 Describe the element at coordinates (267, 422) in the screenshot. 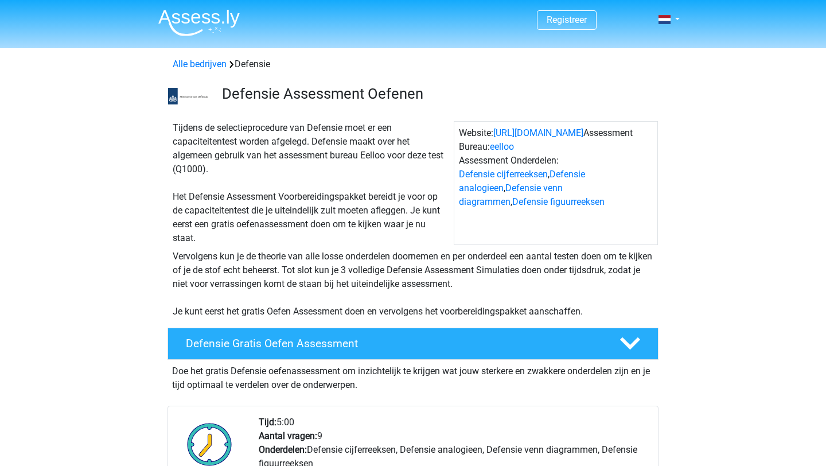

I see `b: Tijd:` at that location.